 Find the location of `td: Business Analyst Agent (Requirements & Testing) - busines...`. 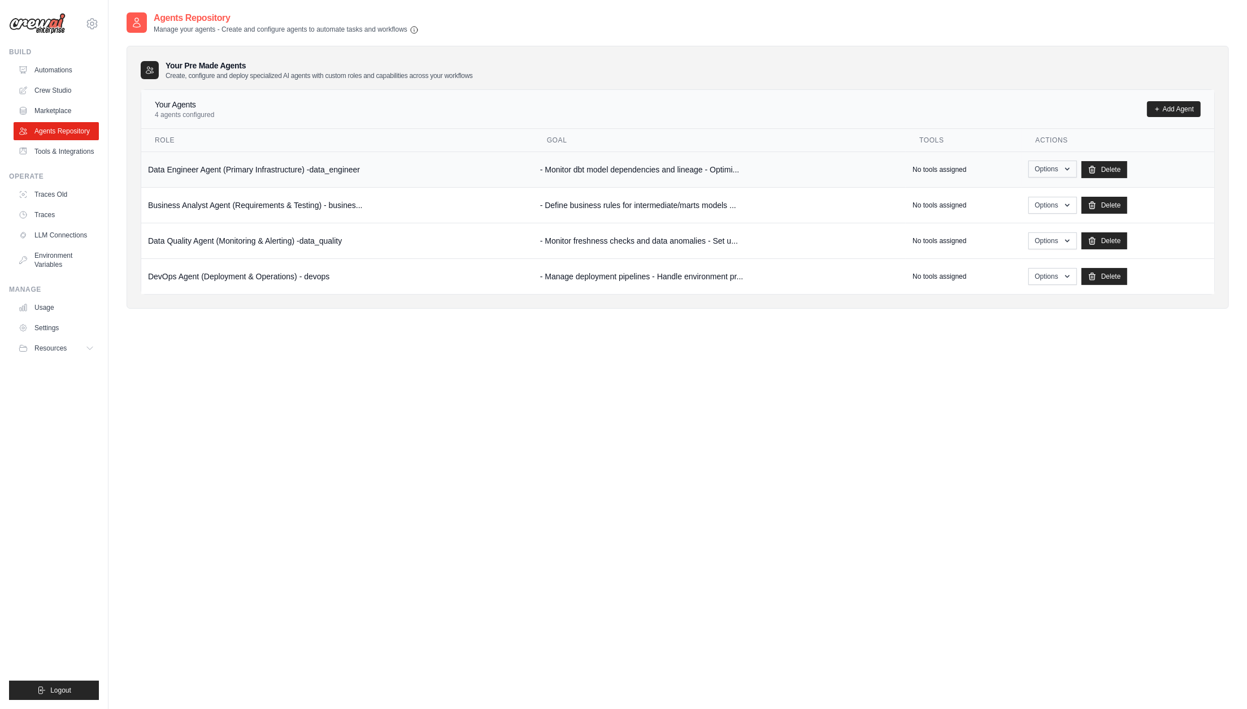

td: Business Analyst Agent (Requirements & Testing) - busines... is located at coordinates (337, 205).